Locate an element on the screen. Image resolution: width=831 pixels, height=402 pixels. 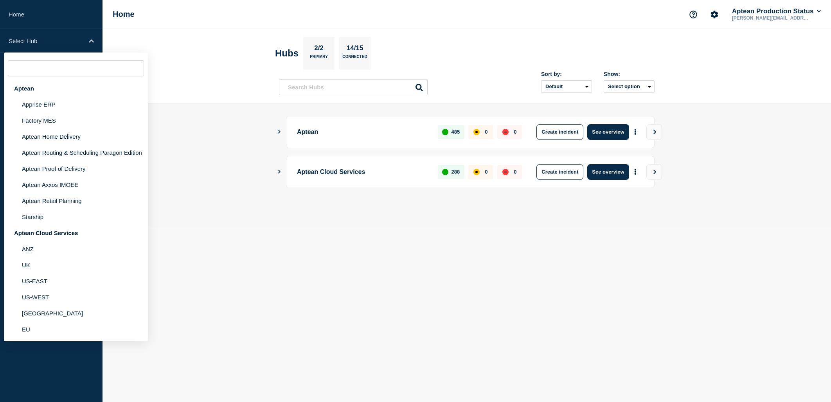
li: Apprise ERP is located at coordinates (76, 104).